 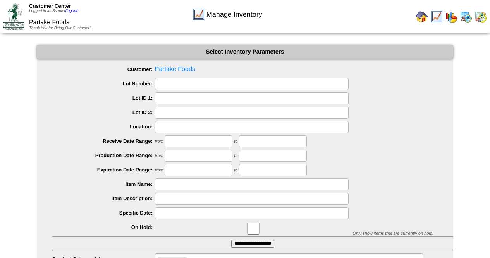 I want to click on label: Customer:, so click(x=103, y=69).